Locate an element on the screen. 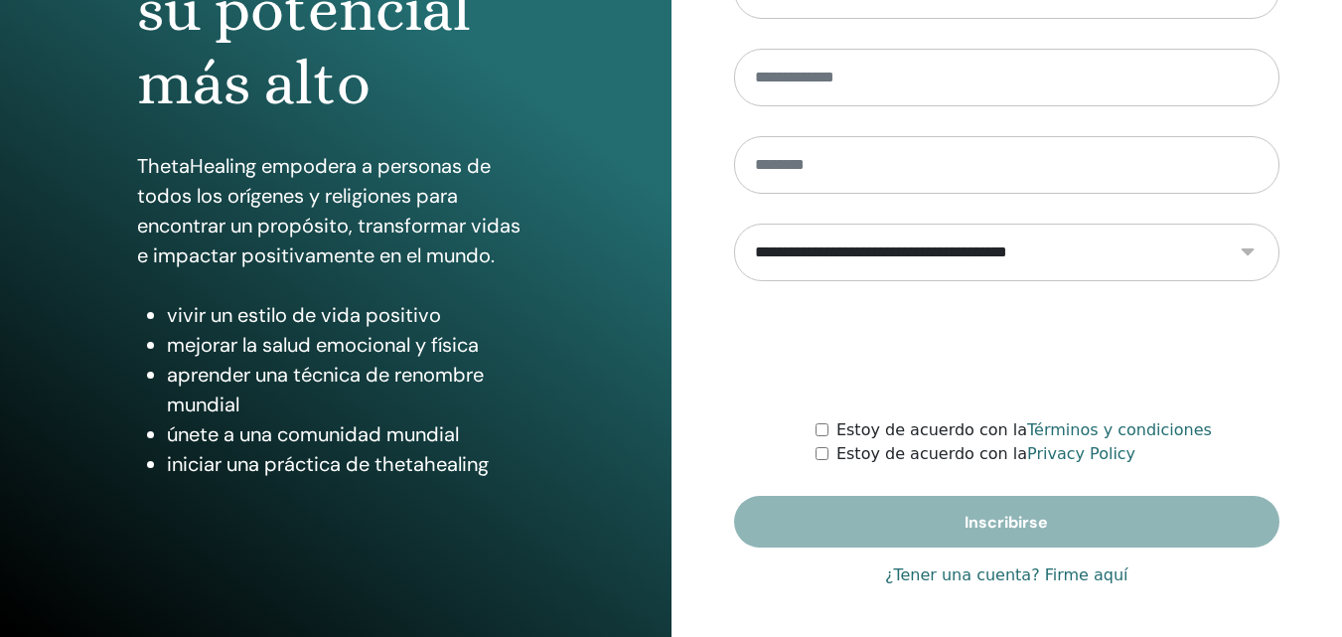  li: únete a una comunidad mundial is located at coordinates (351, 434).